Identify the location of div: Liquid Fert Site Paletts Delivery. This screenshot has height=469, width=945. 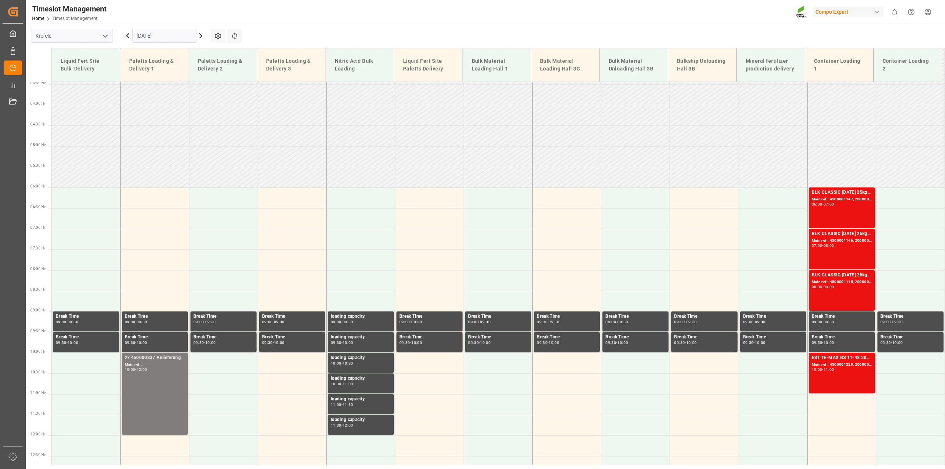
(428, 65).